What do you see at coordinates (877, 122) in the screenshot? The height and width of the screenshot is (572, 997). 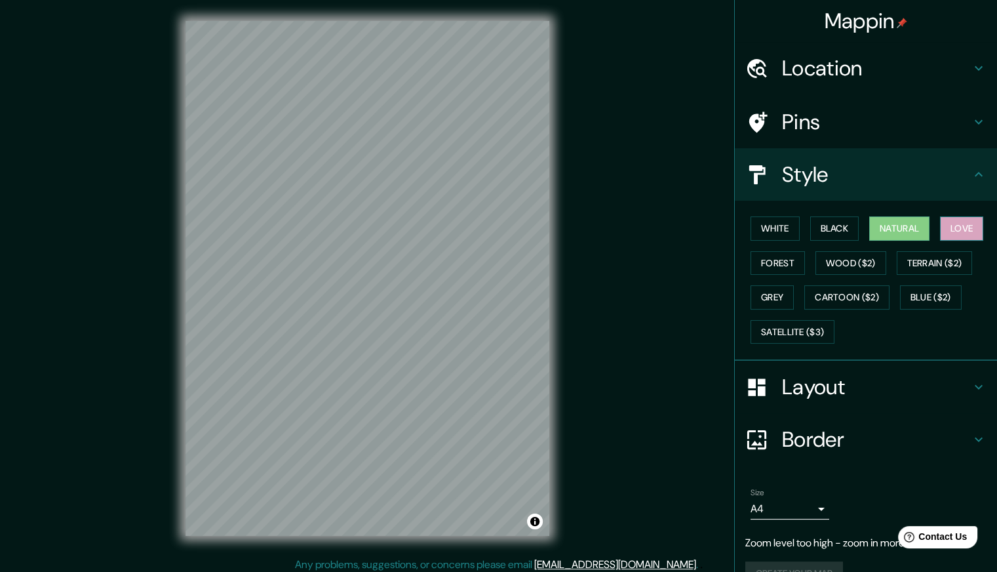 I see `h4: Pins` at bounding box center [877, 122].